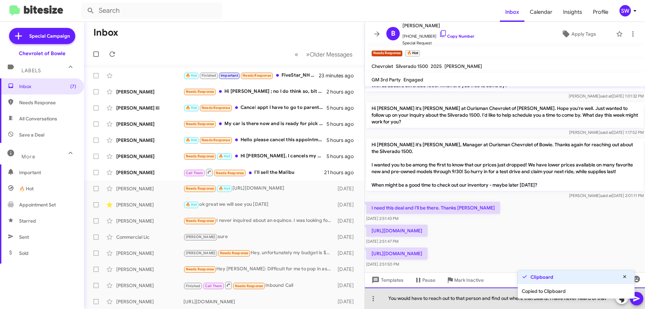 The width and height of the screenshot is (645, 309). Describe the element at coordinates (457, 36) in the screenshot. I see `a: Copy Number` at that location.